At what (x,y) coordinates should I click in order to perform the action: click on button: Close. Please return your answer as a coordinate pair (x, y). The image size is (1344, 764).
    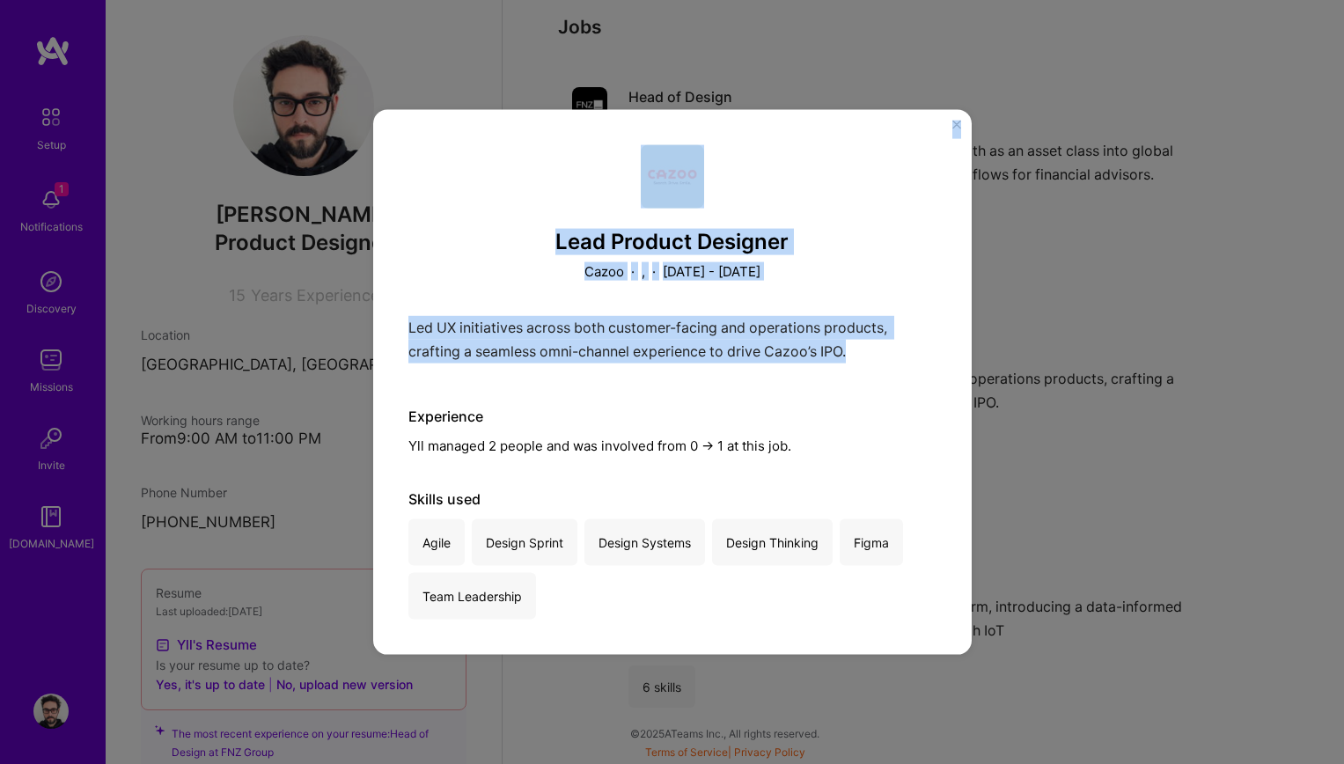
    Looking at the image, I should click on (957, 129).